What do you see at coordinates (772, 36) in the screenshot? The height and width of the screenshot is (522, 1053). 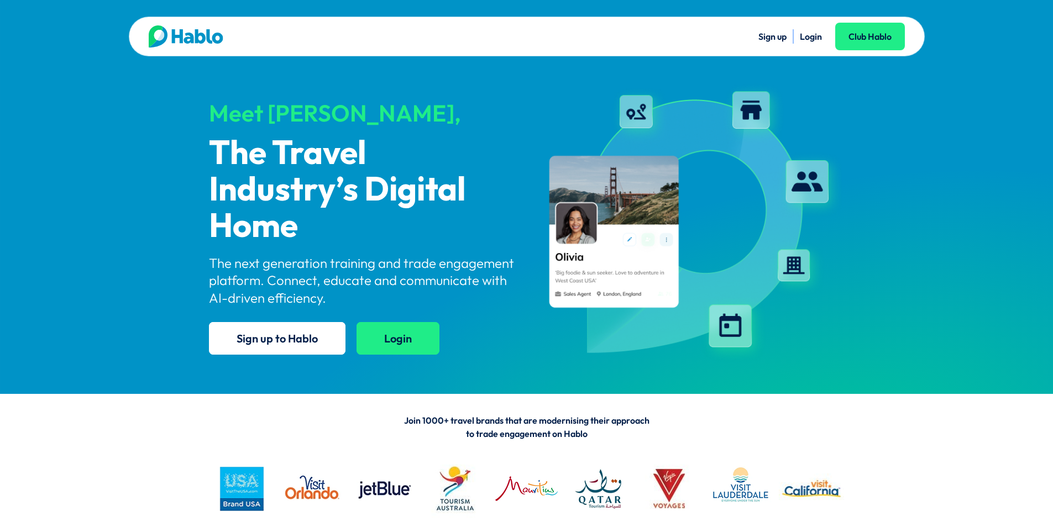 I see `a: Sign up` at bounding box center [772, 36].